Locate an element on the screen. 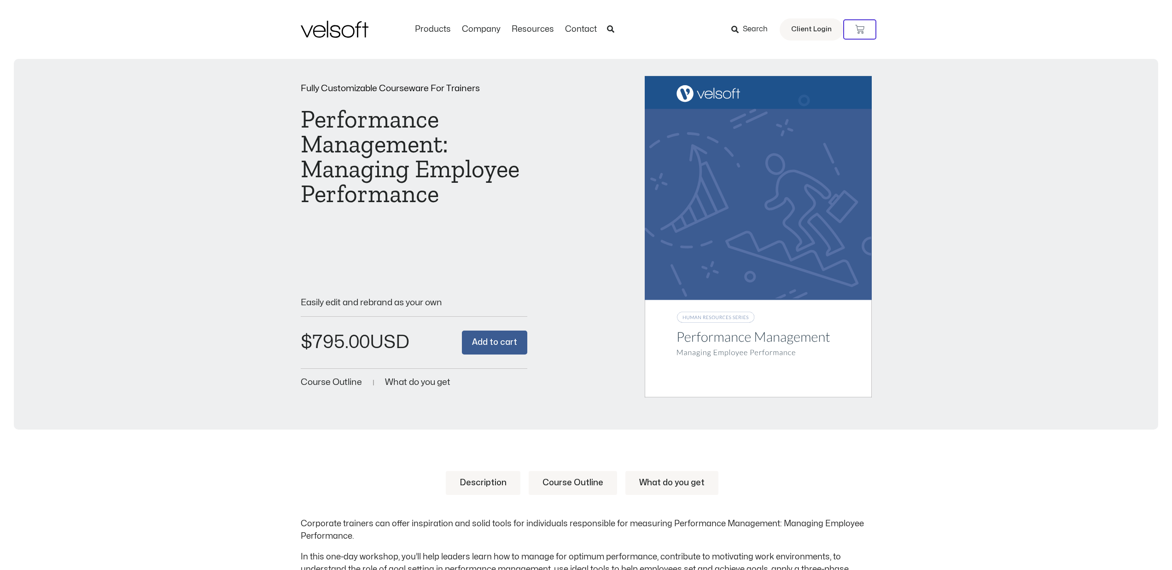 The width and height of the screenshot is (1172, 570). h1: Performance Management: Managing Employee Performance is located at coordinates (414, 157).